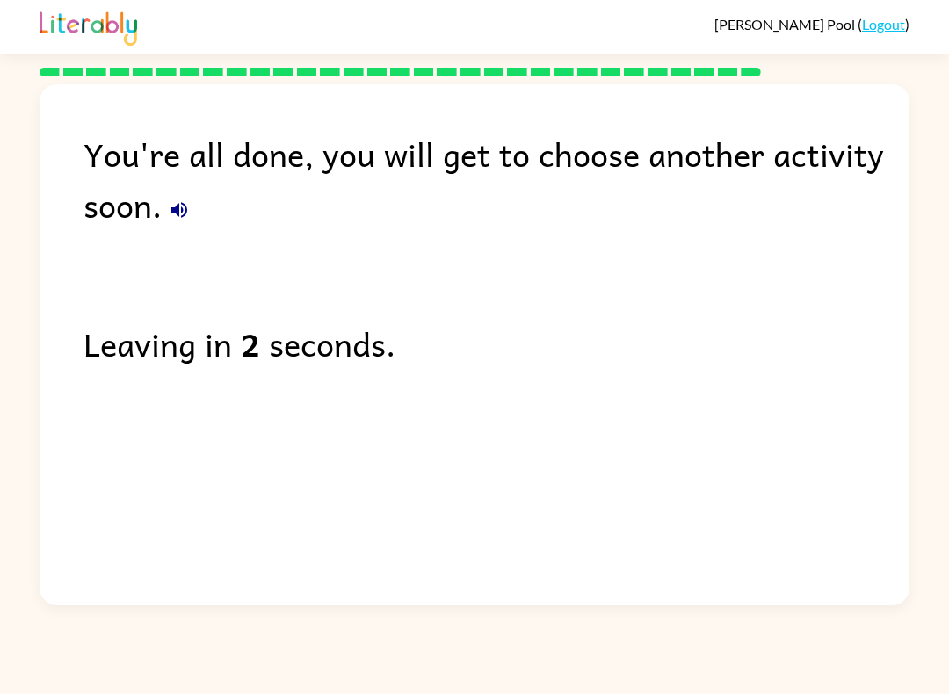 The width and height of the screenshot is (949, 694). Describe the element at coordinates (88, 26) in the screenshot. I see `img: Literably` at that location.